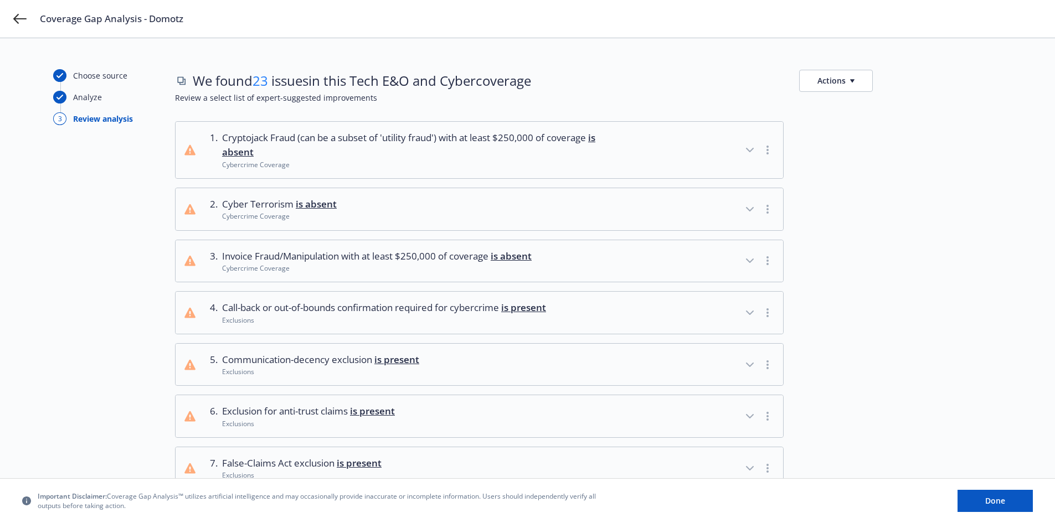 This screenshot has height=523, width=1055. I want to click on span: Call-back or out-of-bounds confirmation required for cybercrime, so click(384, 308).